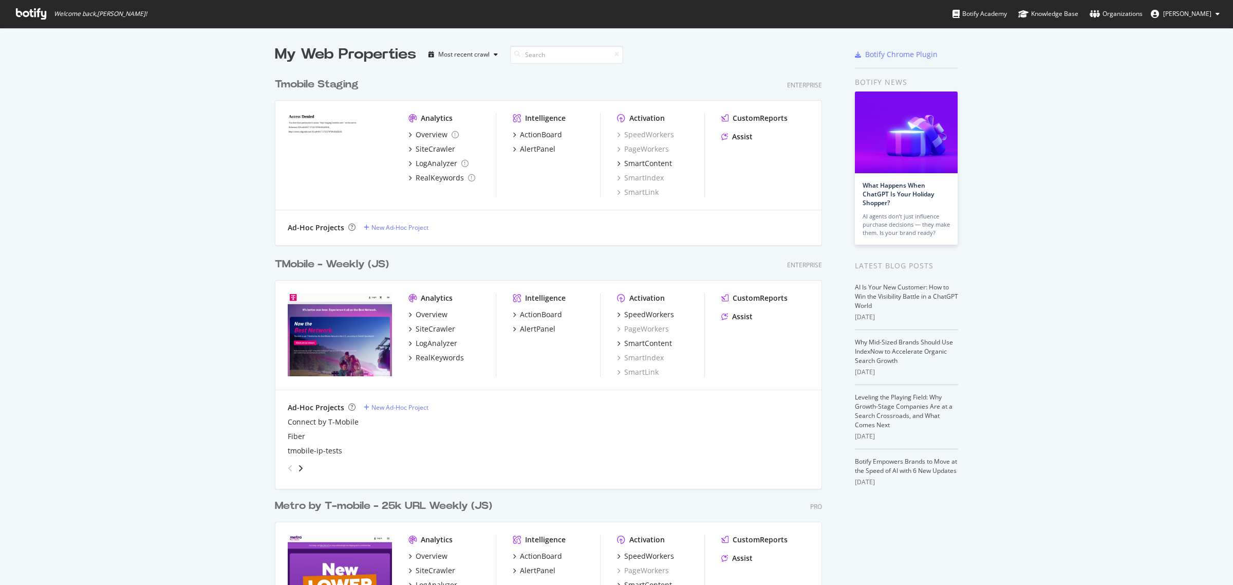  What do you see at coordinates (816, 506) in the screenshot?
I see `div: Pro` at bounding box center [816, 506].